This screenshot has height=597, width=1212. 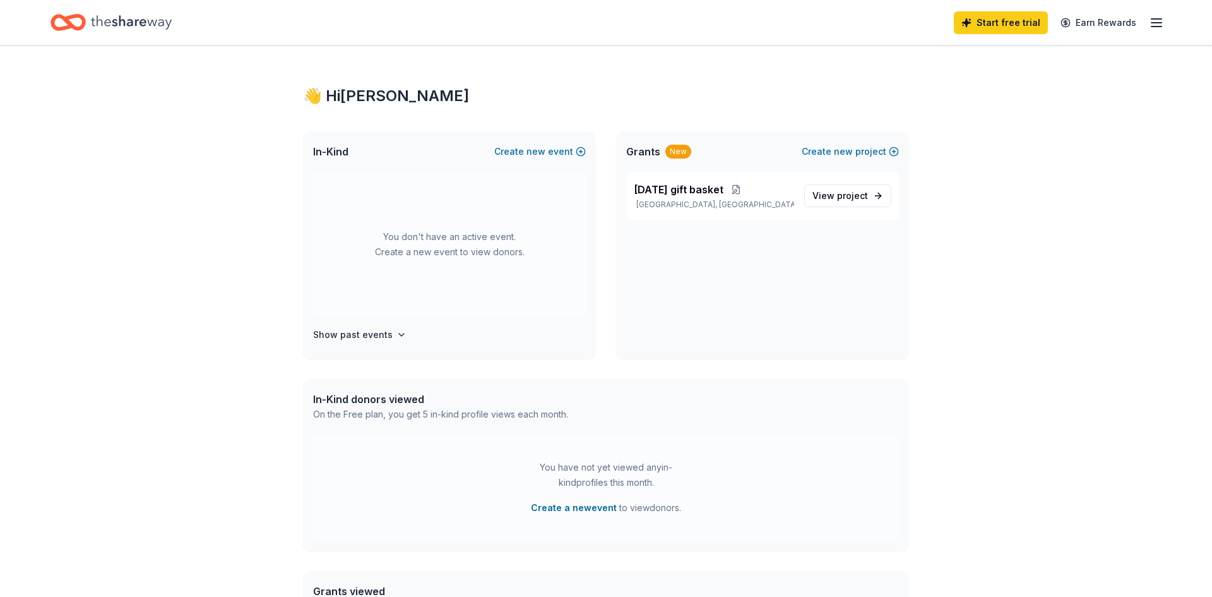 I want to click on div: On the Free plan, you get 5 in-kind profile views each month., so click(x=441, y=414).